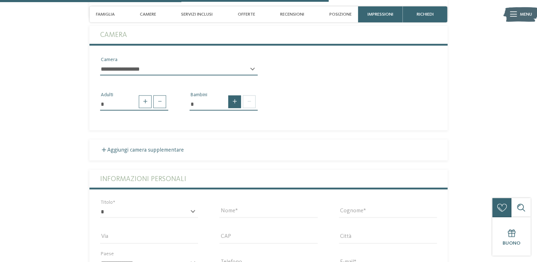  I want to click on span: Impressioni, so click(380, 14).